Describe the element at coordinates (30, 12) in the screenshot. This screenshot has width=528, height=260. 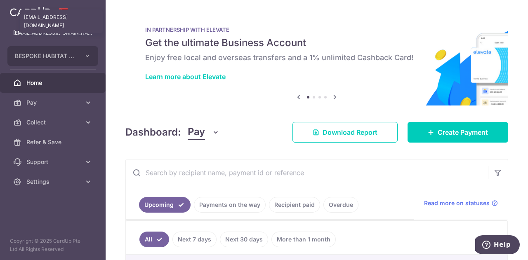
I see `img: CardUp` at that location.